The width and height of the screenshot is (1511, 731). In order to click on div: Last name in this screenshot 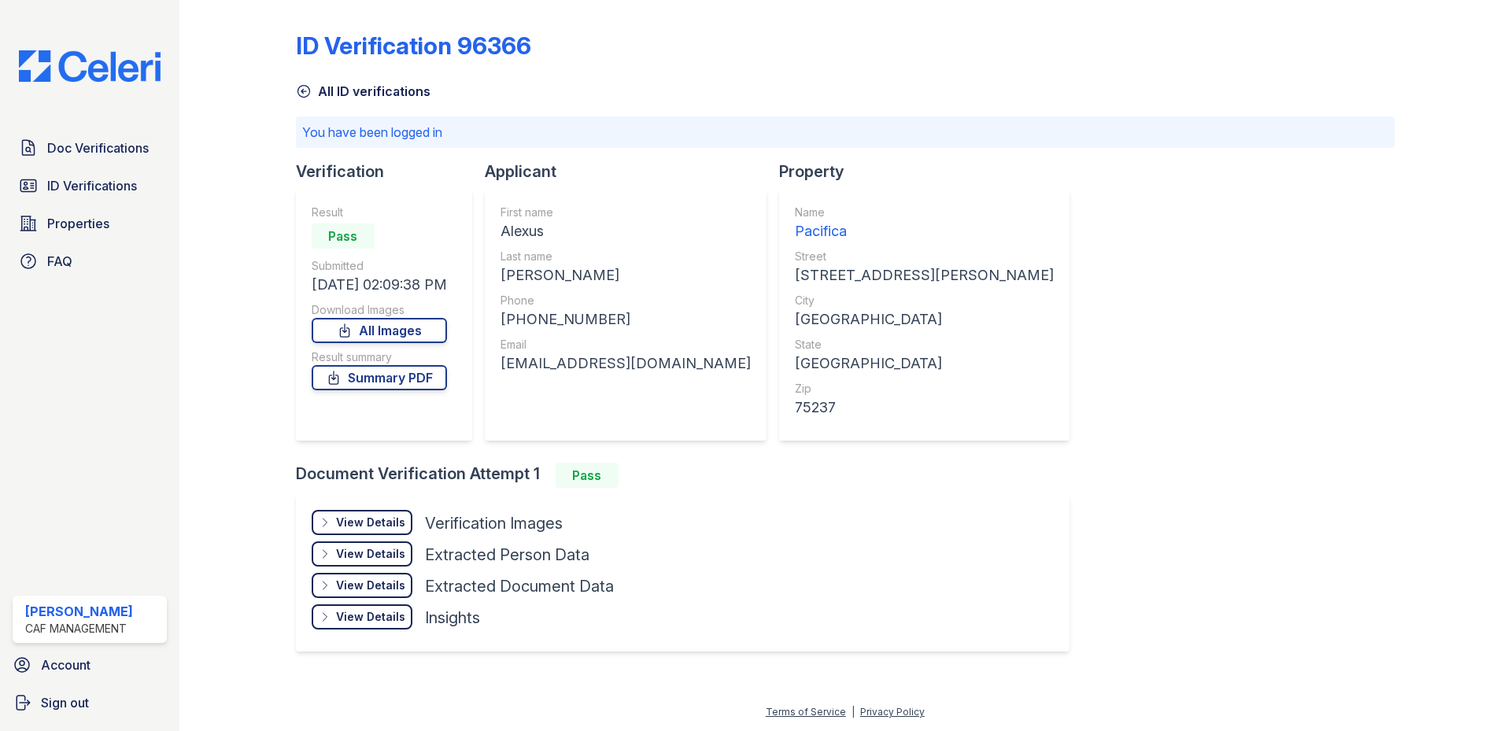, I will do `click(626, 257)`.